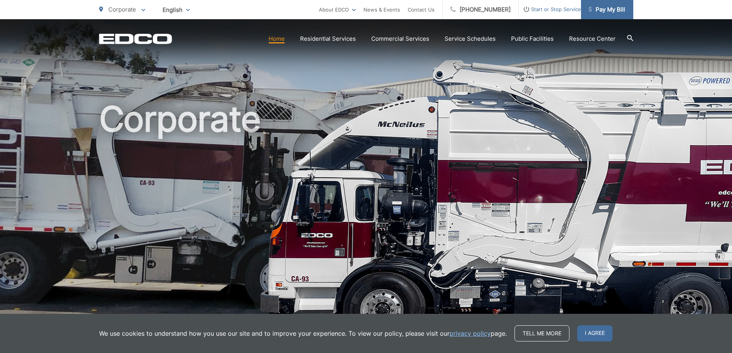 This screenshot has height=353, width=732. I want to click on p: We use cookies to understand how you use our site and to improve your experience. To view our pol..., so click(303, 333).